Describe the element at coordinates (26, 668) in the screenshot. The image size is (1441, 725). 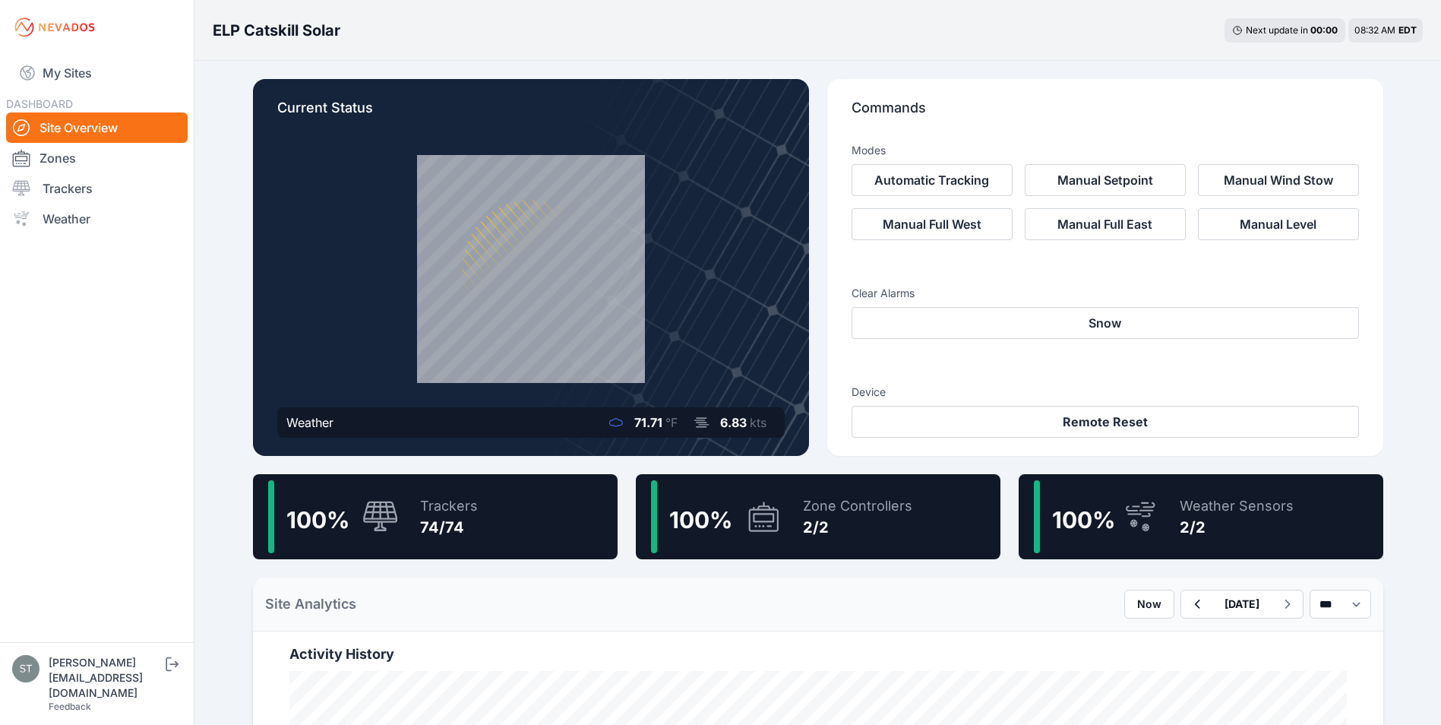
I see `img: steve@nevados.solar` at that location.